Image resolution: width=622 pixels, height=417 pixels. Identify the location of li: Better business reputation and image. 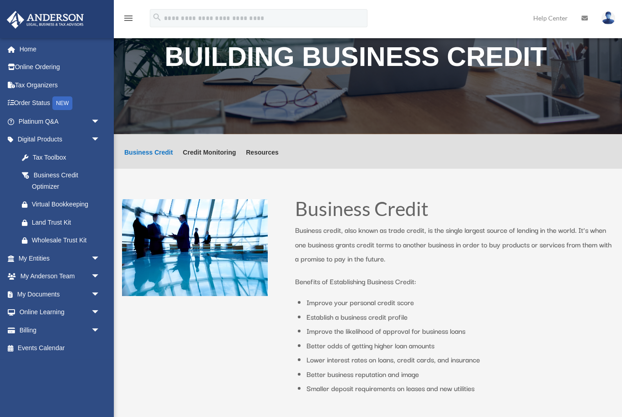
(460, 374).